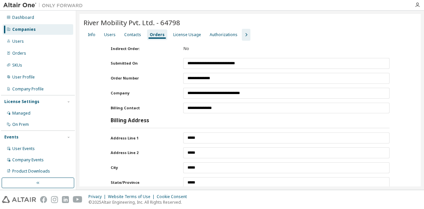 The image size is (424, 209). I want to click on label: City, so click(141, 167).